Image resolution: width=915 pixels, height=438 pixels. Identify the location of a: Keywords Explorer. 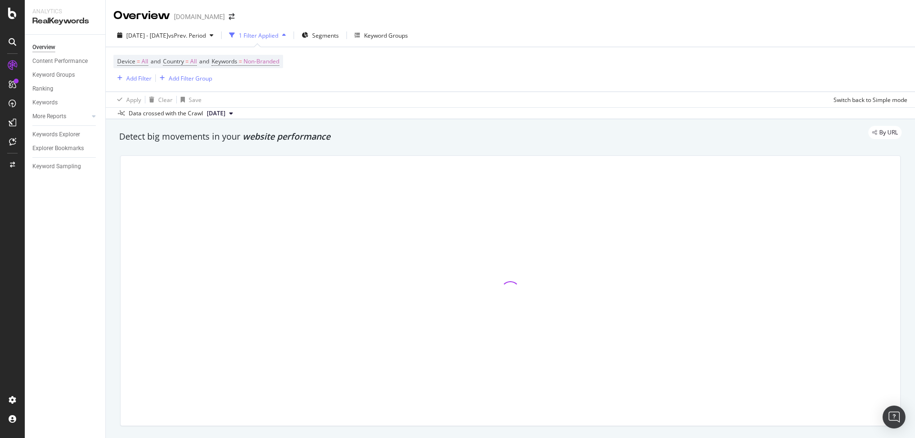
(65, 134).